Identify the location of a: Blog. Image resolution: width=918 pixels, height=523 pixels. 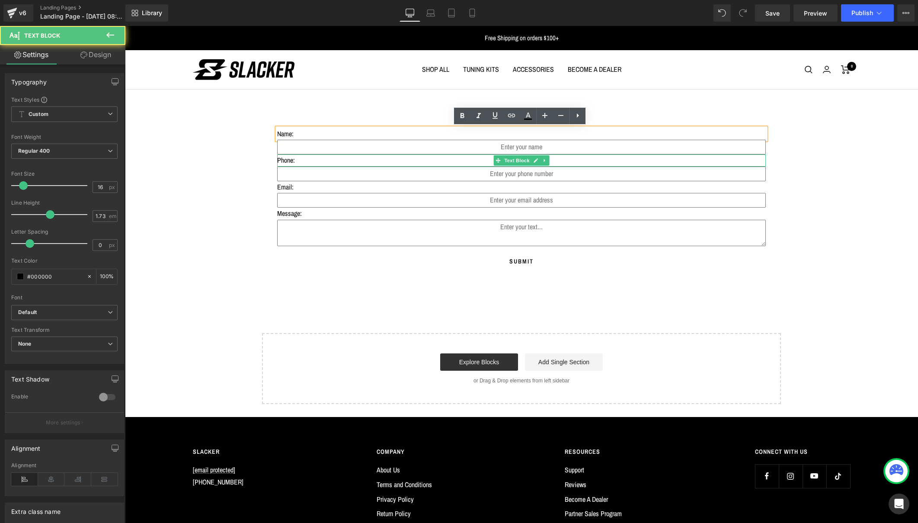
(445, 503).